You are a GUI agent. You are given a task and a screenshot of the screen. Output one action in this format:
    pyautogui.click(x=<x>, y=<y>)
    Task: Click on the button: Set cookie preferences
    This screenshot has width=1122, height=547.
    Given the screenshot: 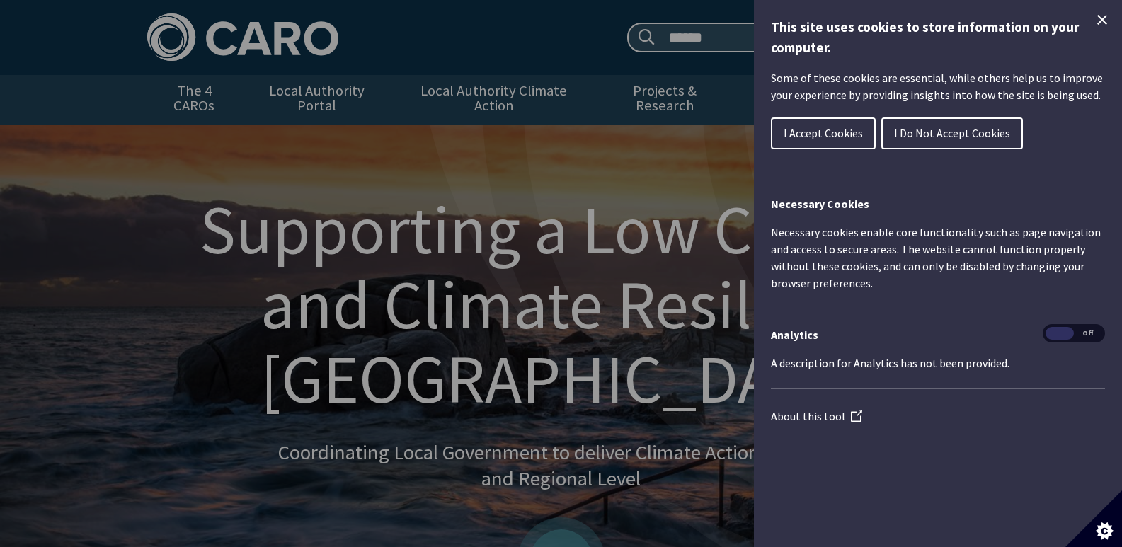 What is the action you would take?
    pyautogui.click(x=1094, y=519)
    